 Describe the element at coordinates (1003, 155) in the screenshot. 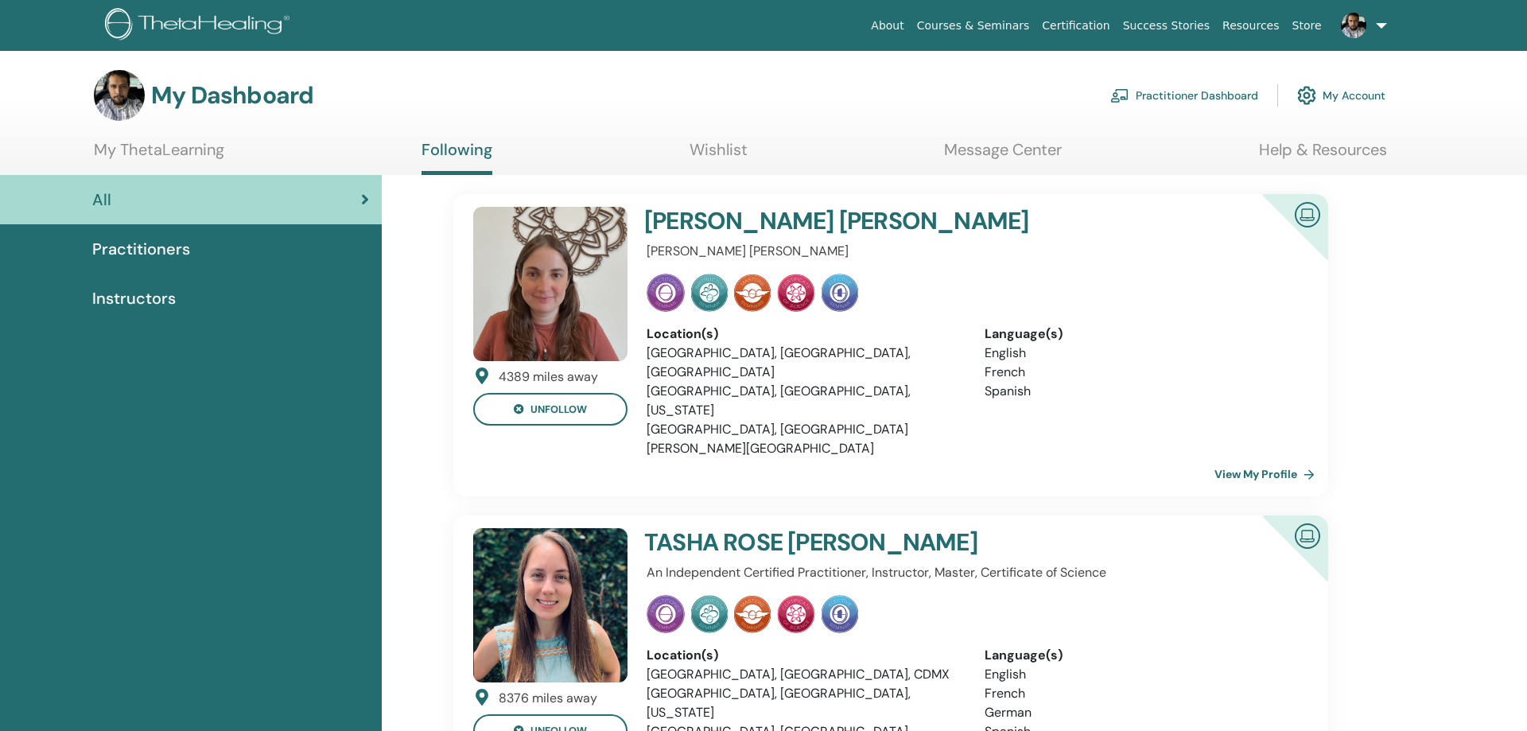

I see `a: Message Center` at that location.